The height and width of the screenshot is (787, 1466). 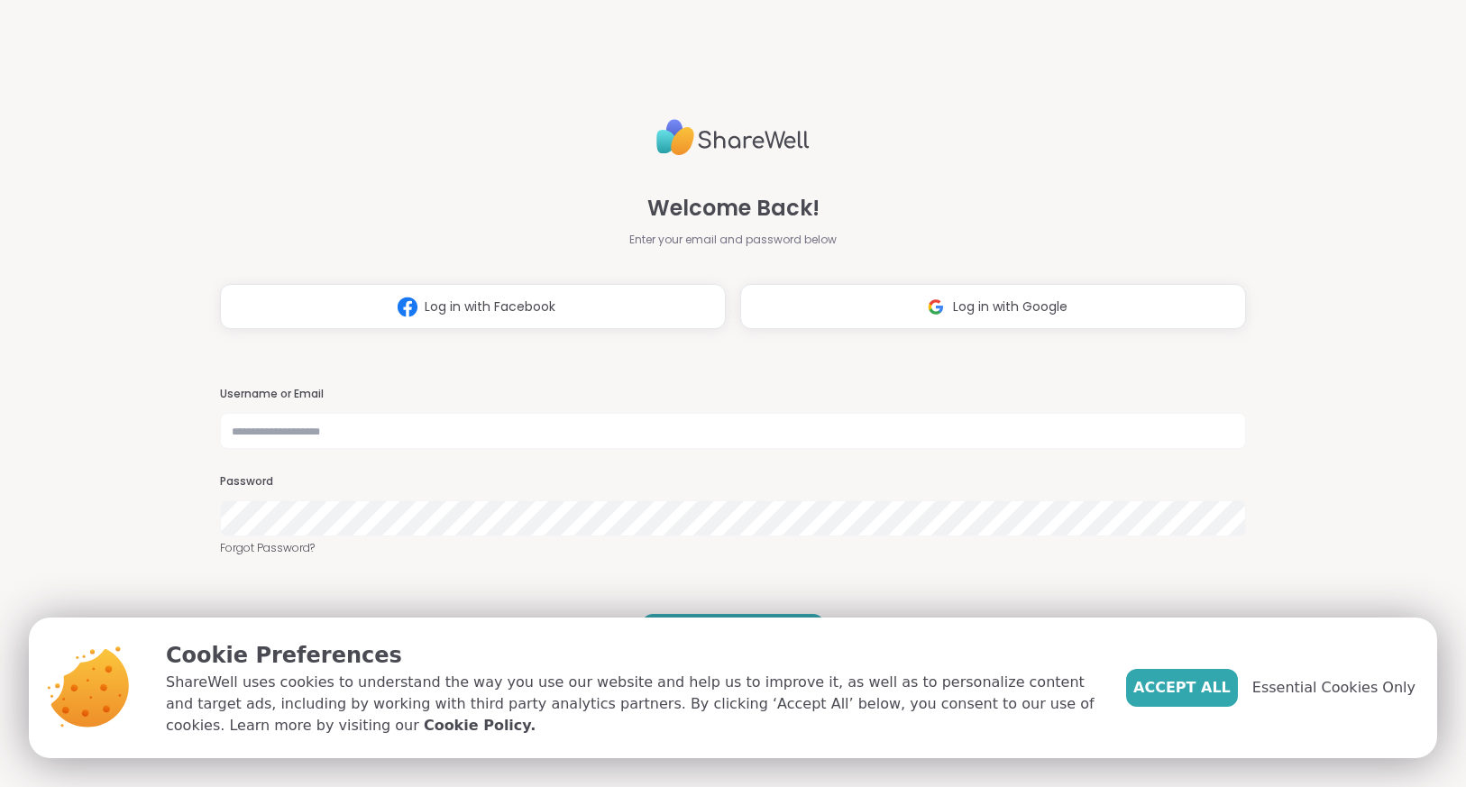 What do you see at coordinates (733, 633) in the screenshot?
I see `button: LOG IN` at bounding box center [733, 633].